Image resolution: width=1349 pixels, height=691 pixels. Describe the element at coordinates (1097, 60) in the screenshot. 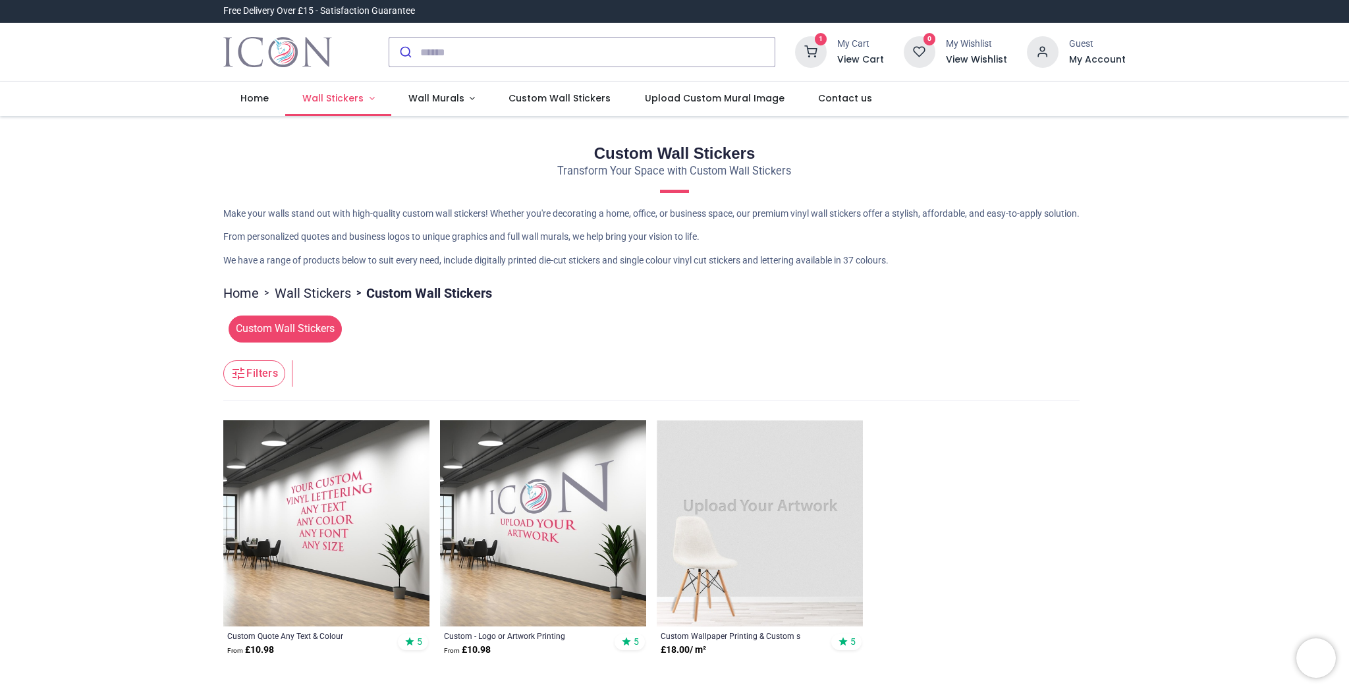

I see `a: My Account` at that location.